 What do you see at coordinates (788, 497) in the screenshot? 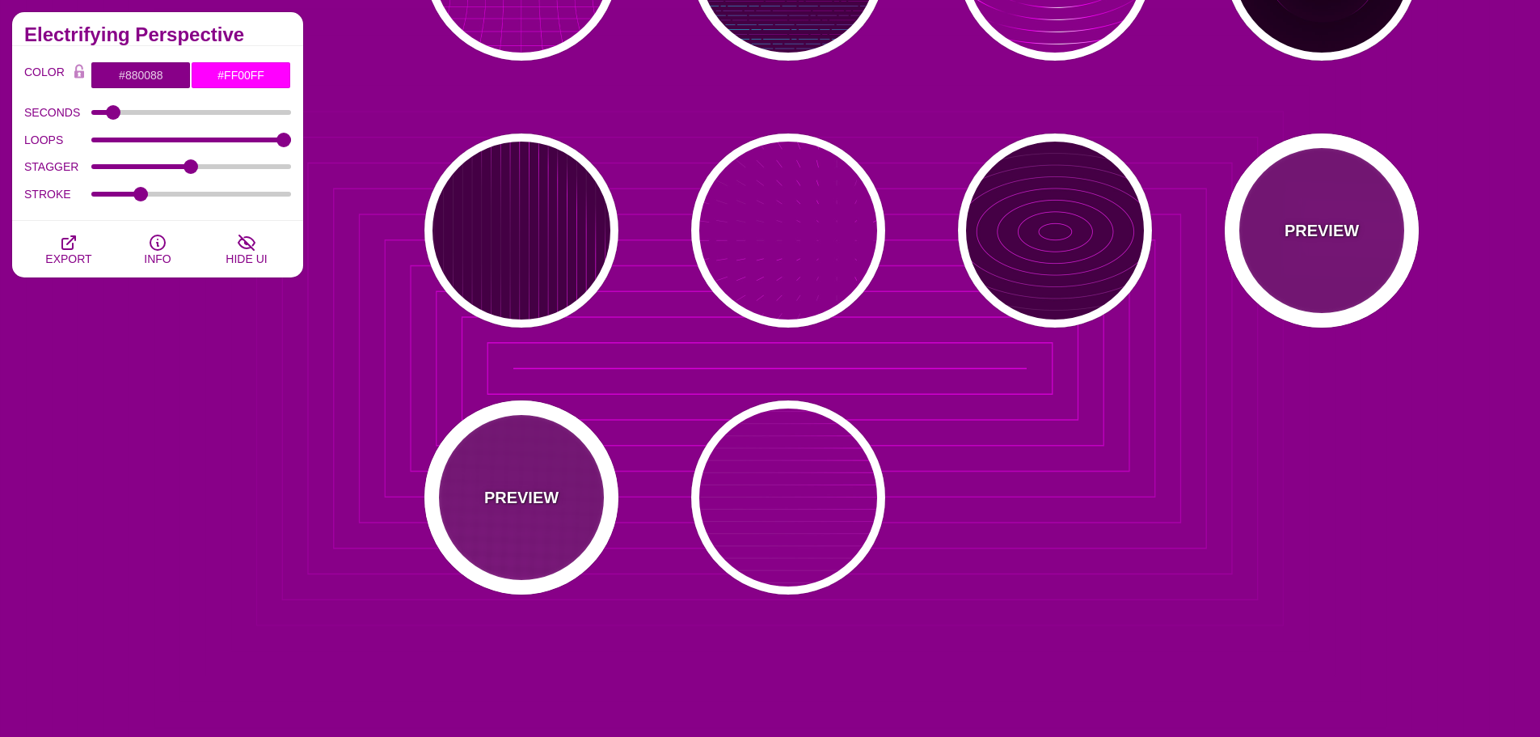
I see `button: subtle grid lines with reflection shine` at bounding box center [788, 497].